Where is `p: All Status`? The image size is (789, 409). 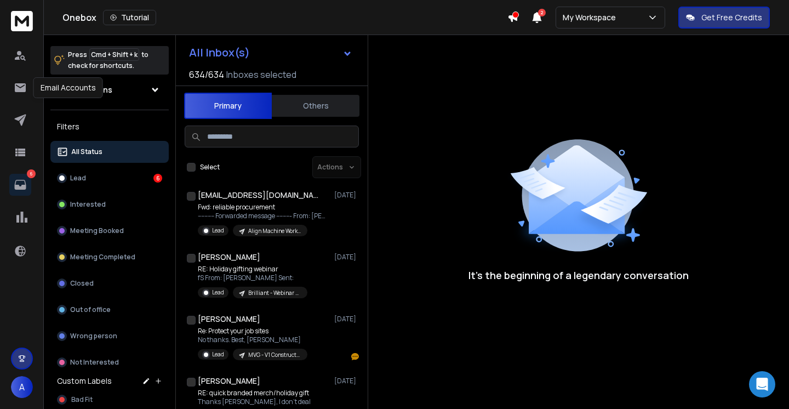
p: All Status is located at coordinates (87, 152).